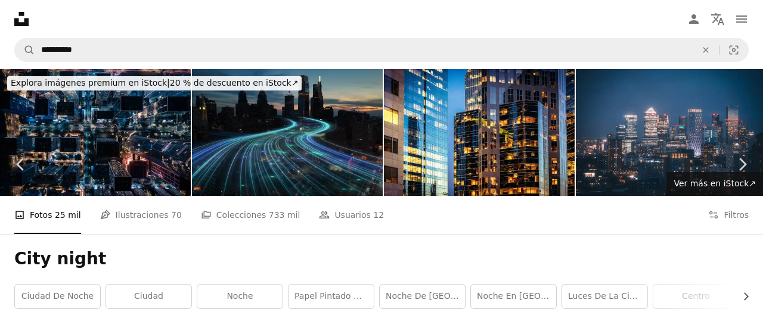  I want to click on a: noche, so click(240, 297).